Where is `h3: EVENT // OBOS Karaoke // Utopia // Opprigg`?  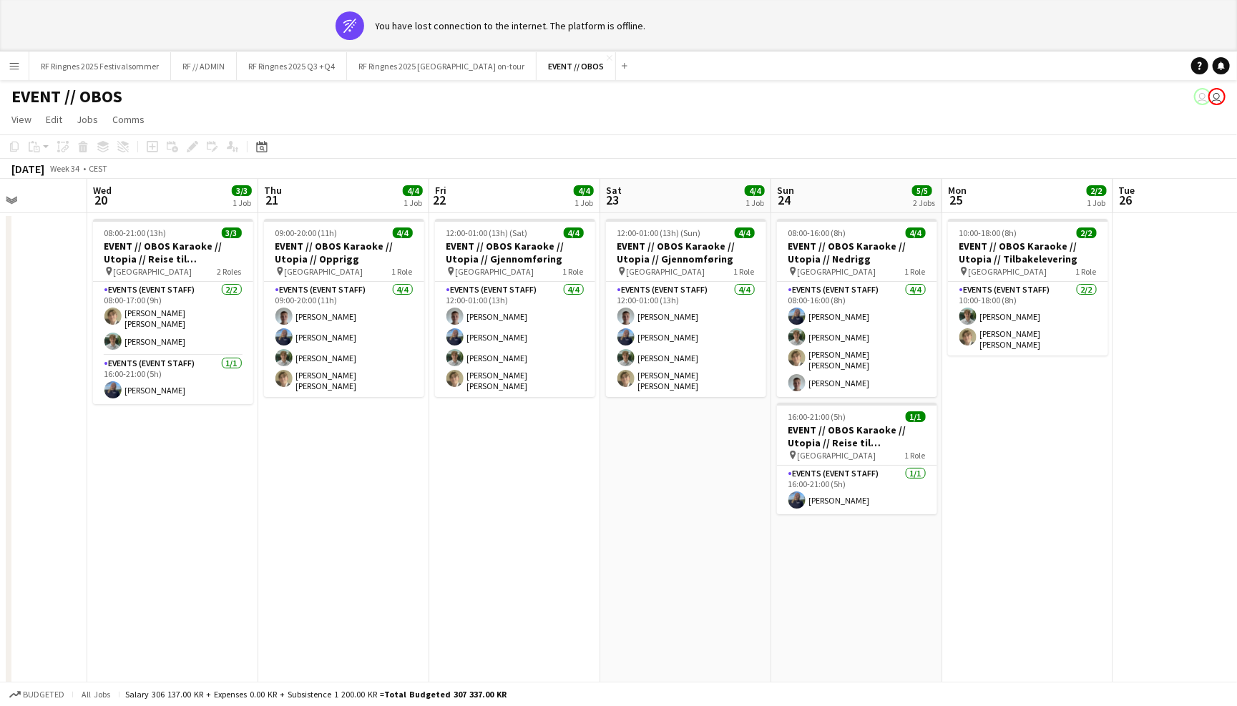 h3: EVENT // OBOS Karaoke // Utopia // Opprigg is located at coordinates (344, 253).